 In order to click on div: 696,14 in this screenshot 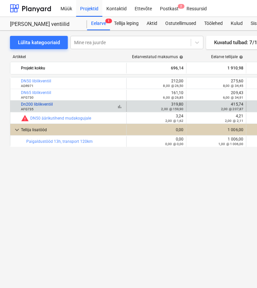, I will do `click(156, 68)`.